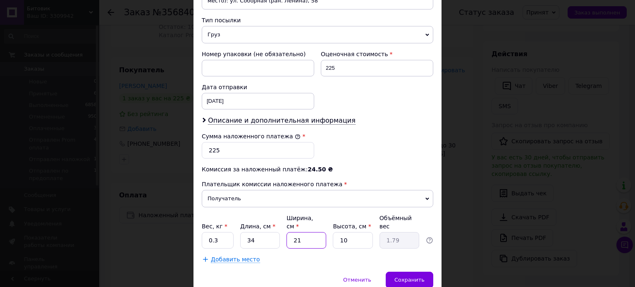 The height and width of the screenshot is (287, 635). I want to click on span: Отменить, so click(357, 280).